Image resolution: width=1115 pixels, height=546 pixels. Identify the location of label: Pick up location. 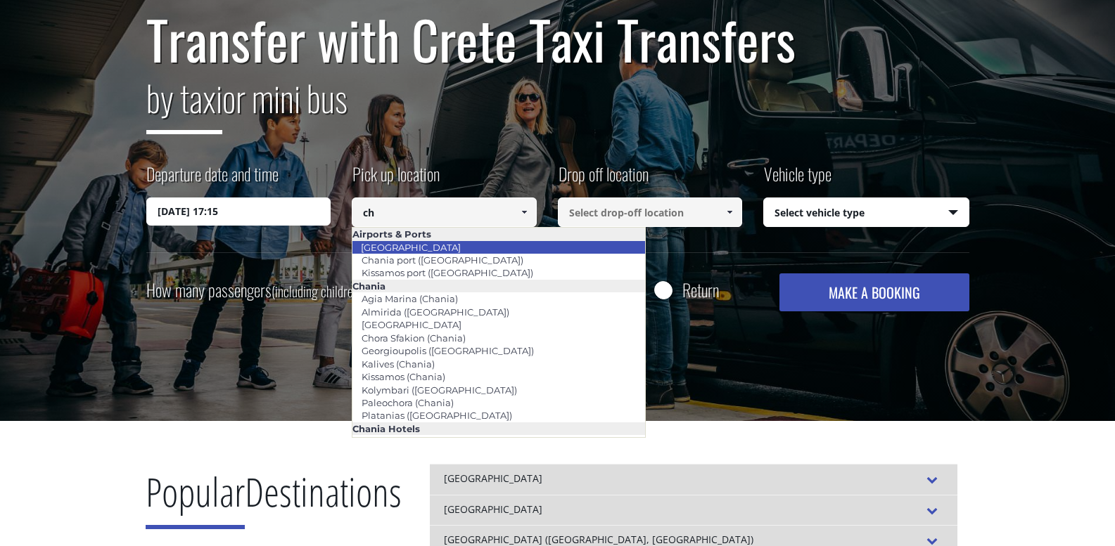
(395, 179).